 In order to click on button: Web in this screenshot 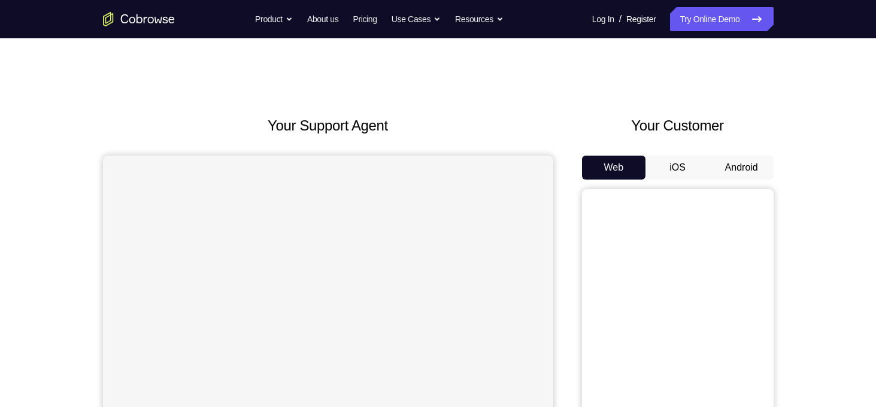, I will do `click(614, 168)`.